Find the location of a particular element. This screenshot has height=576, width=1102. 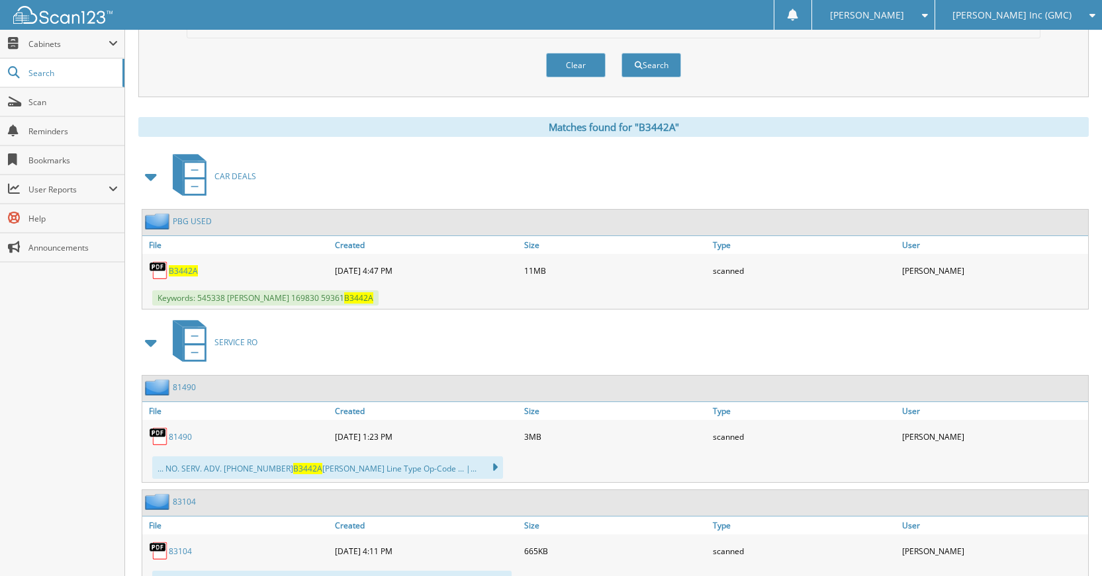

span: Announcements is located at coordinates (73, 247).